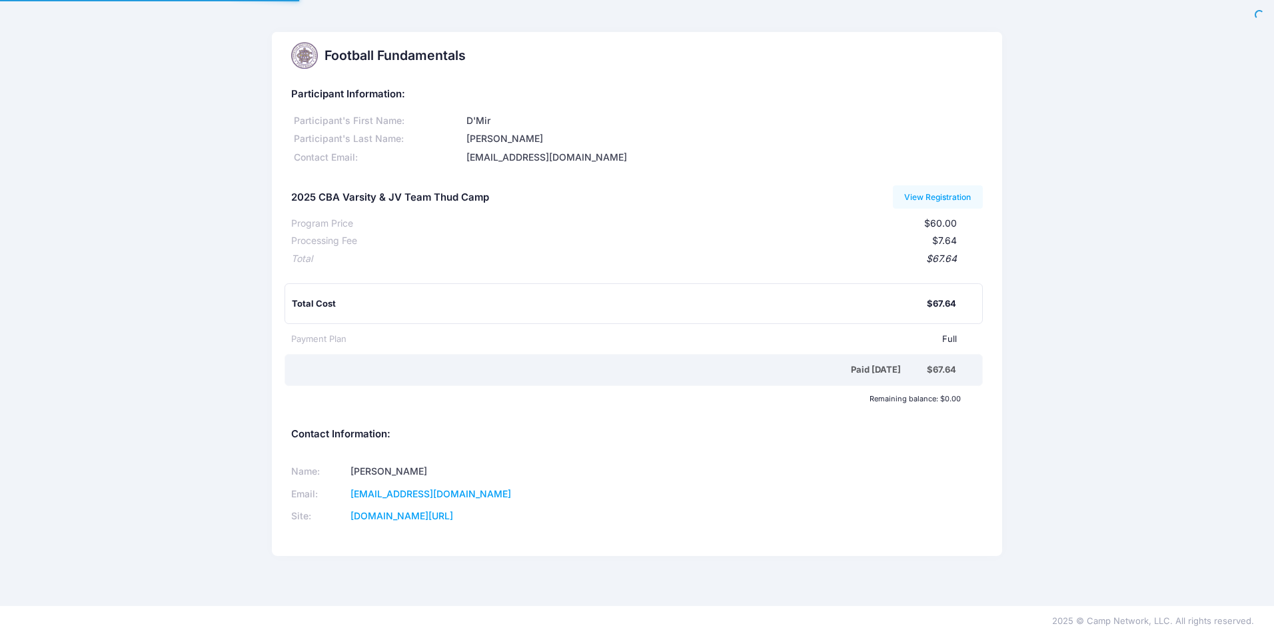  Describe the element at coordinates (322, 223) in the screenshot. I see `div: Program Price` at that location.